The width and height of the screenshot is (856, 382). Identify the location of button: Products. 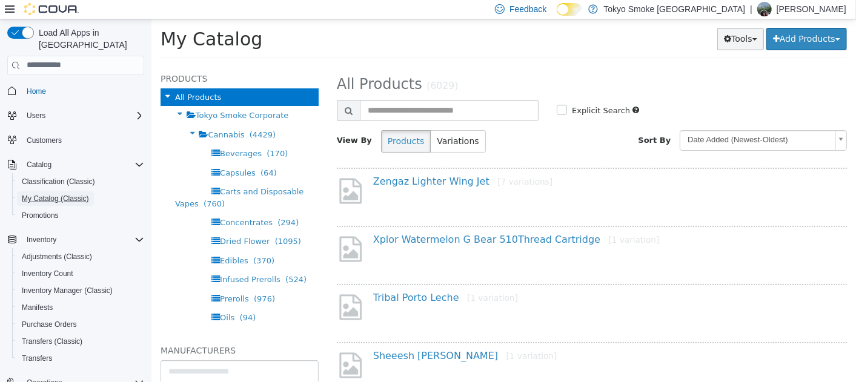
(254, 122).